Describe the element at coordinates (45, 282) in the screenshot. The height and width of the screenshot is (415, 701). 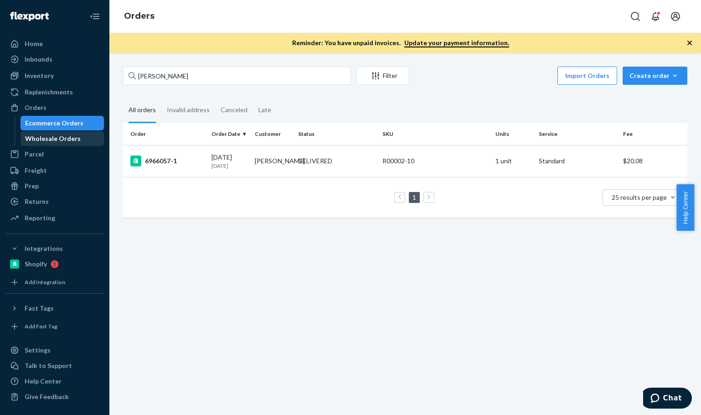
I see `div: Add Integration` at that location.